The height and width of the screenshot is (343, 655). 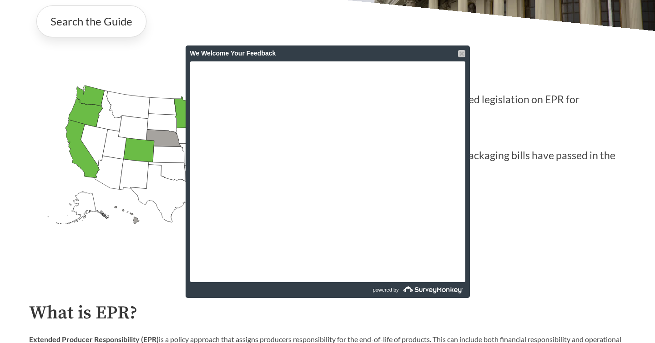 I want to click on a: powered by, so click(x=397, y=290).